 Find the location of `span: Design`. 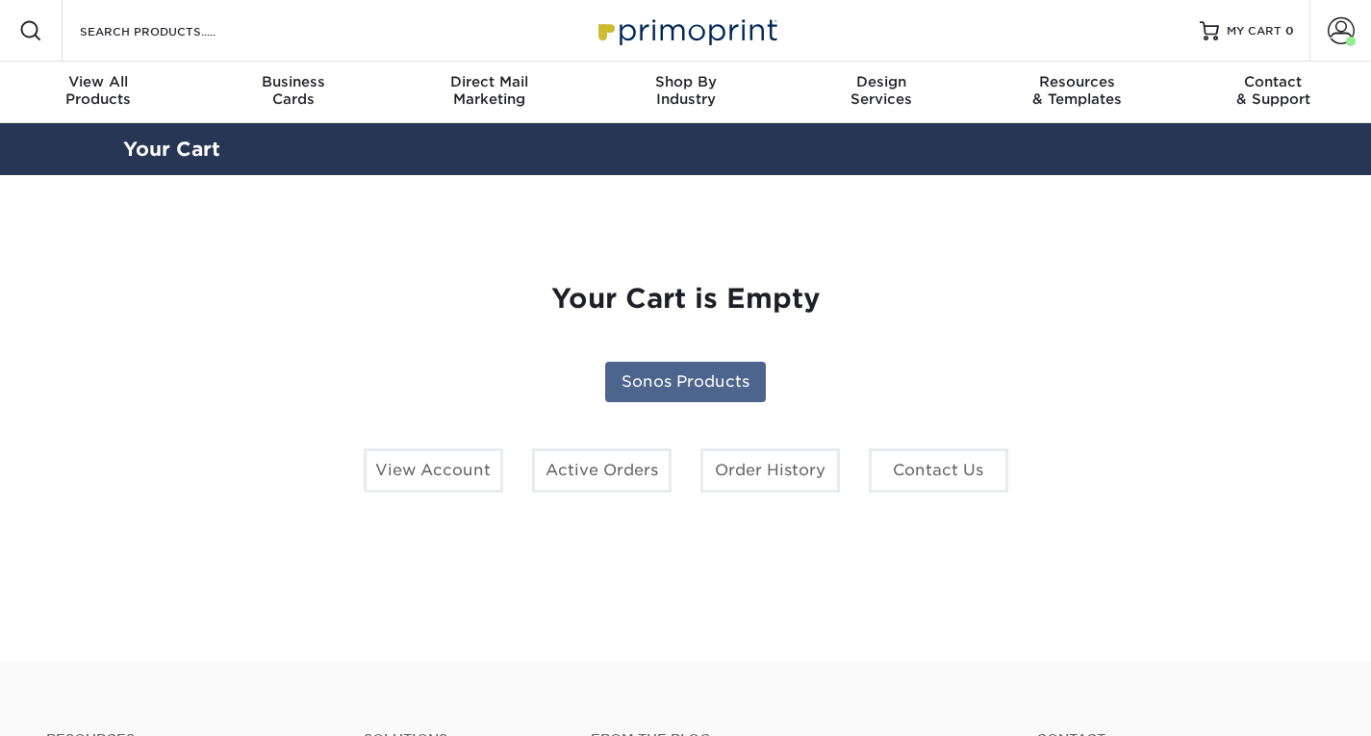

span: Design is located at coordinates (882, 82).